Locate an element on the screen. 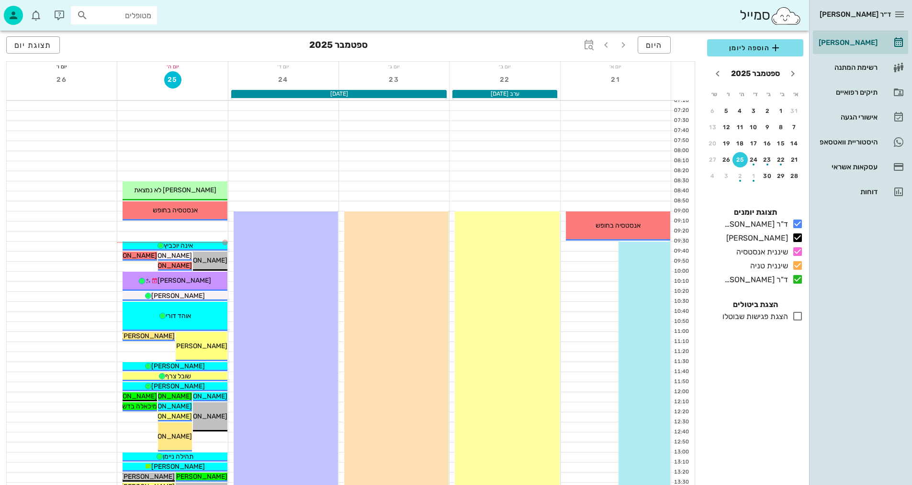 Image resolution: width=912 pixels, height=485 pixels. div: 11:00 is located at coordinates (680, 332).